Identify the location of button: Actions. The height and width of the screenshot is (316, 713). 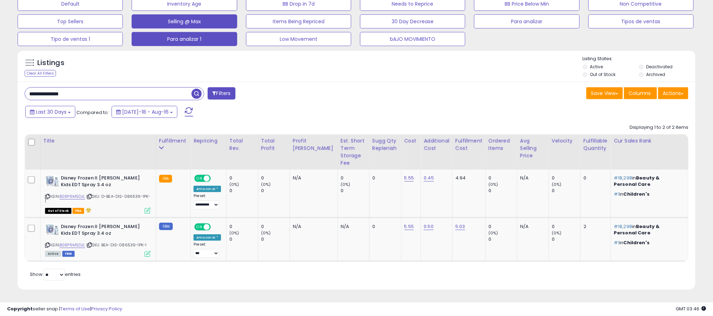
(674, 93).